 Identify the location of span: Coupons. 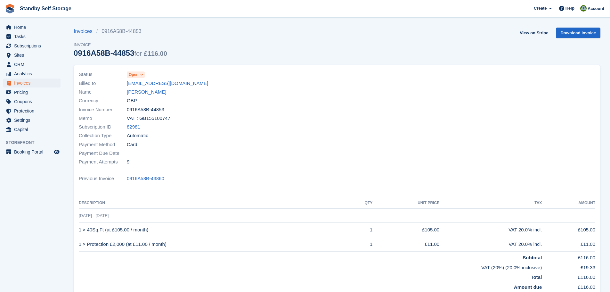
(33, 101).